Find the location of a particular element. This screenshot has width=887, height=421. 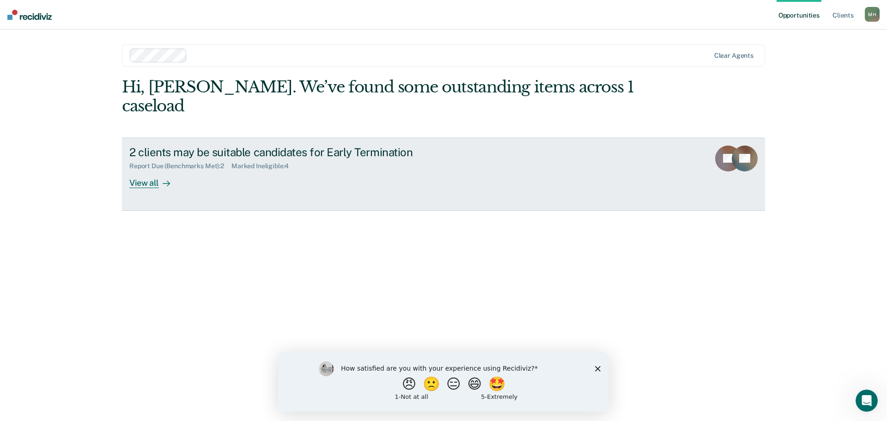

div: 2 clients may be suitable candidates for Early Termination is located at coordinates (292, 152).